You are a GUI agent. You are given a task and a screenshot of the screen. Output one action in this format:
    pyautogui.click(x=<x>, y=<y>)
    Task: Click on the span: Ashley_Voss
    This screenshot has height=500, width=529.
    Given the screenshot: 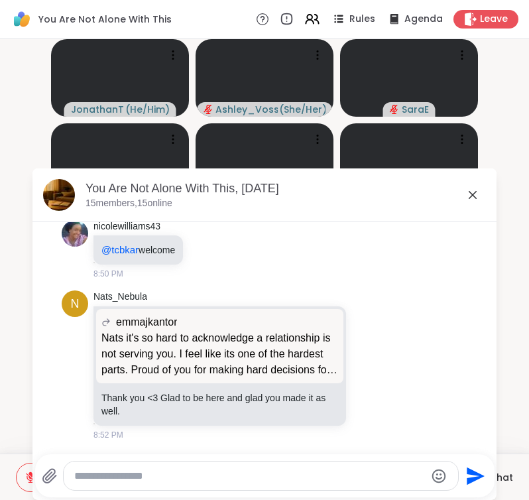 What is the action you would take?
    pyautogui.click(x=247, y=109)
    